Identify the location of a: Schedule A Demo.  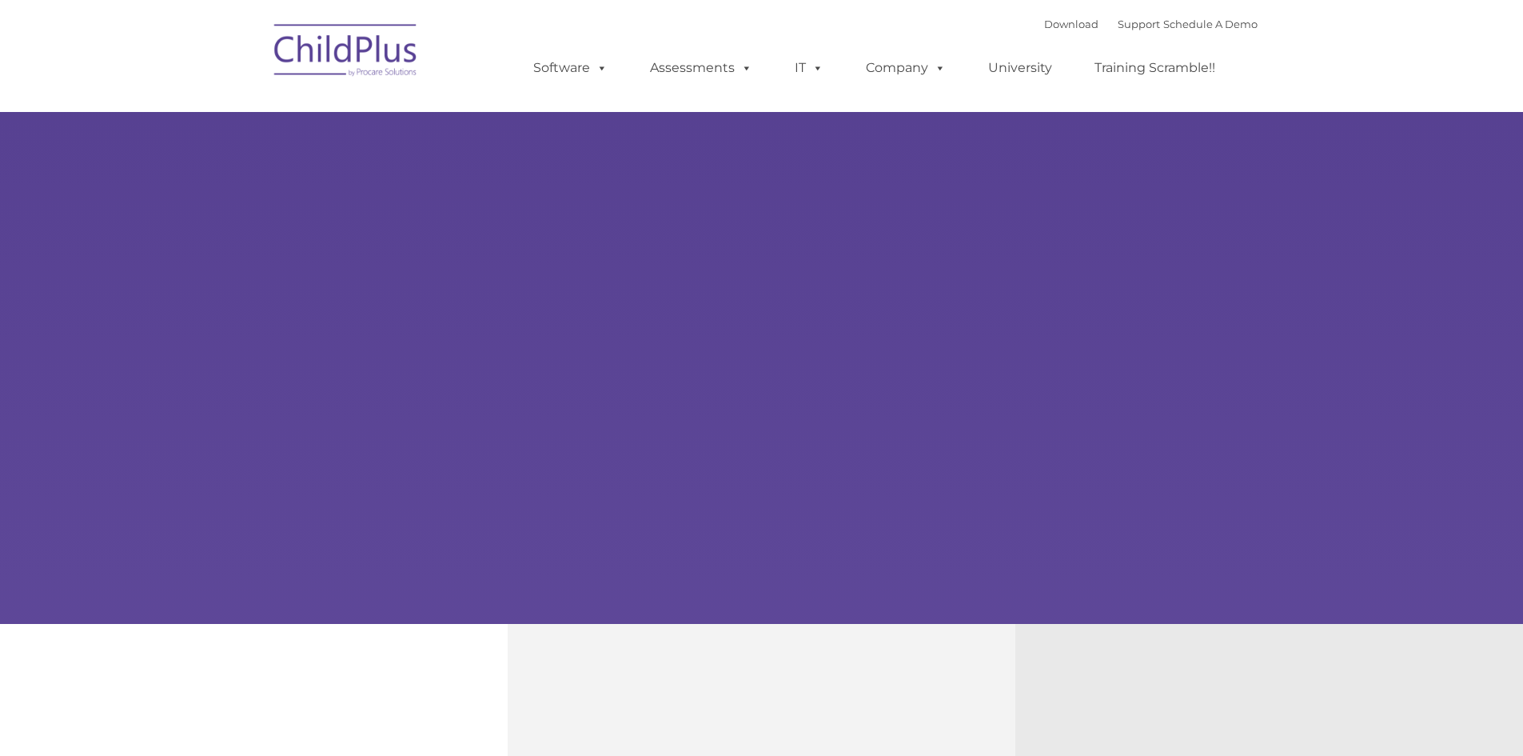
(1210, 24).